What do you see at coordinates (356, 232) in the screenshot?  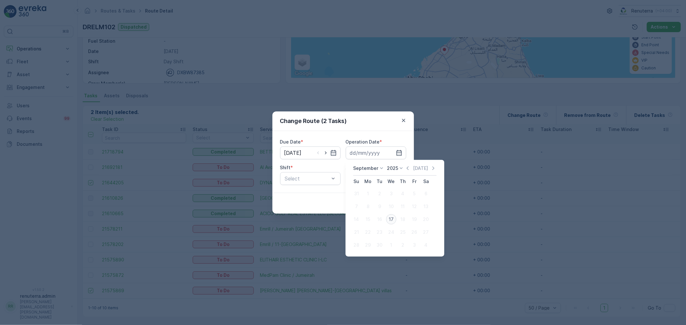 I see `div: 21` at bounding box center [356, 232].